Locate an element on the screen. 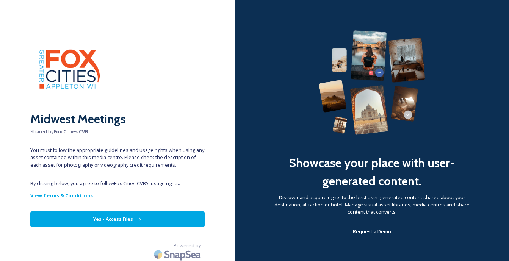  a: Request a Demo is located at coordinates (372, 231).